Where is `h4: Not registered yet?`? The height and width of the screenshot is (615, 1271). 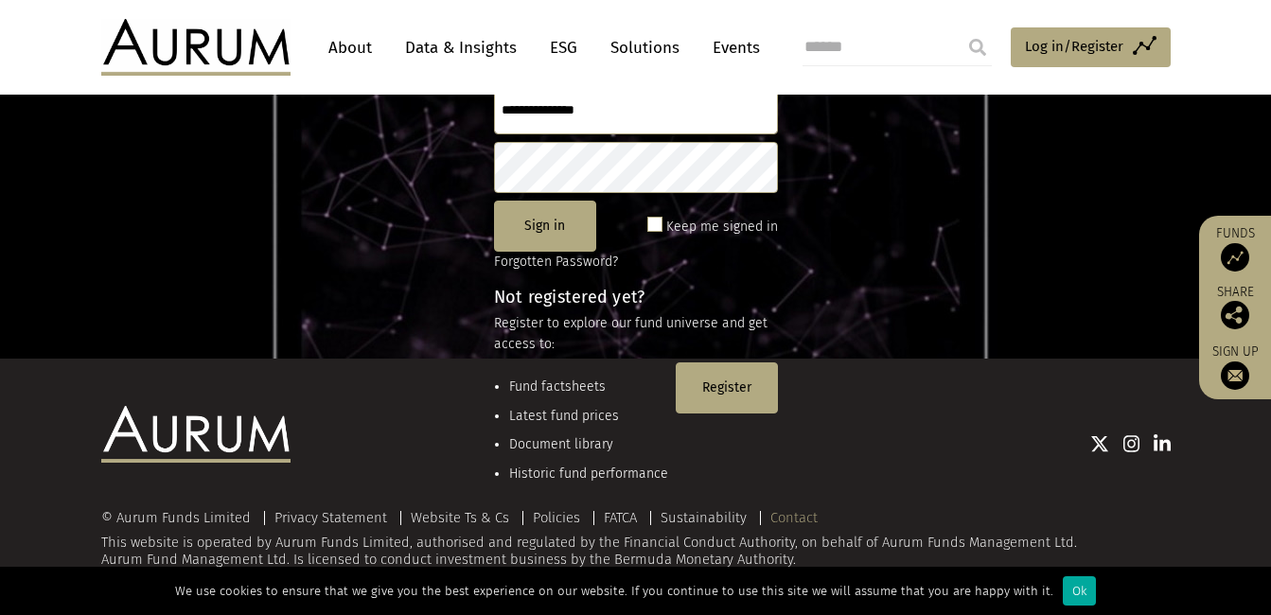
h4: Not registered yet? is located at coordinates (636, 297).